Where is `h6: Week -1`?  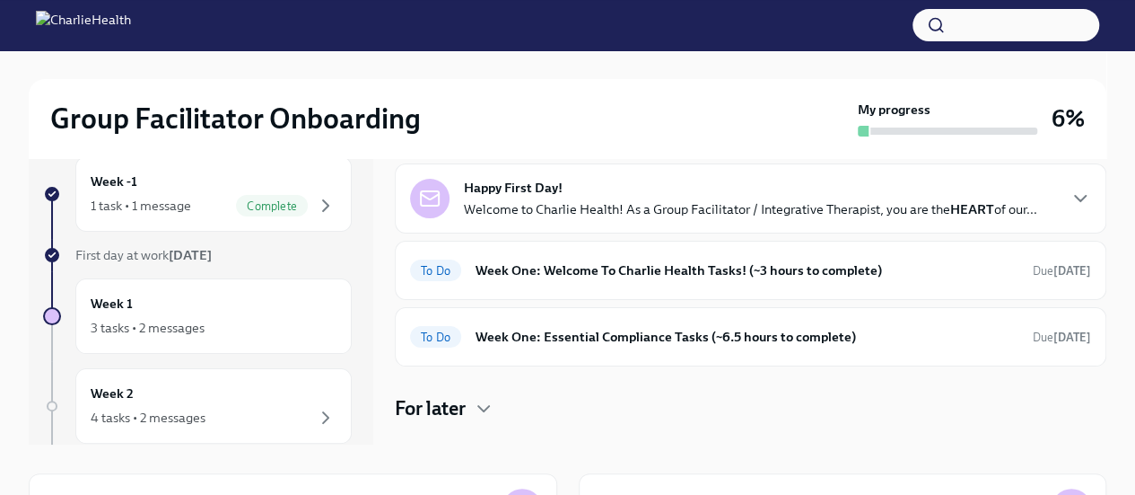 h6: Week -1 is located at coordinates (114, 181).